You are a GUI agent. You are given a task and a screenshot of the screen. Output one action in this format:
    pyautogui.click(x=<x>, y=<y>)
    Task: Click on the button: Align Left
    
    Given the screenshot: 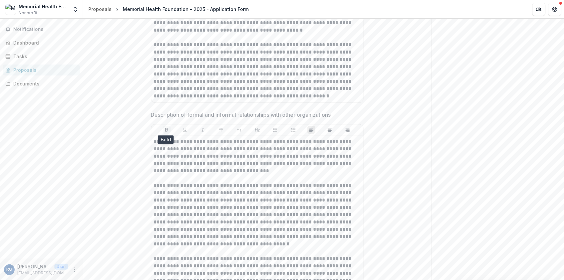 What is the action you would take?
    pyautogui.click(x=311, y=129)
    